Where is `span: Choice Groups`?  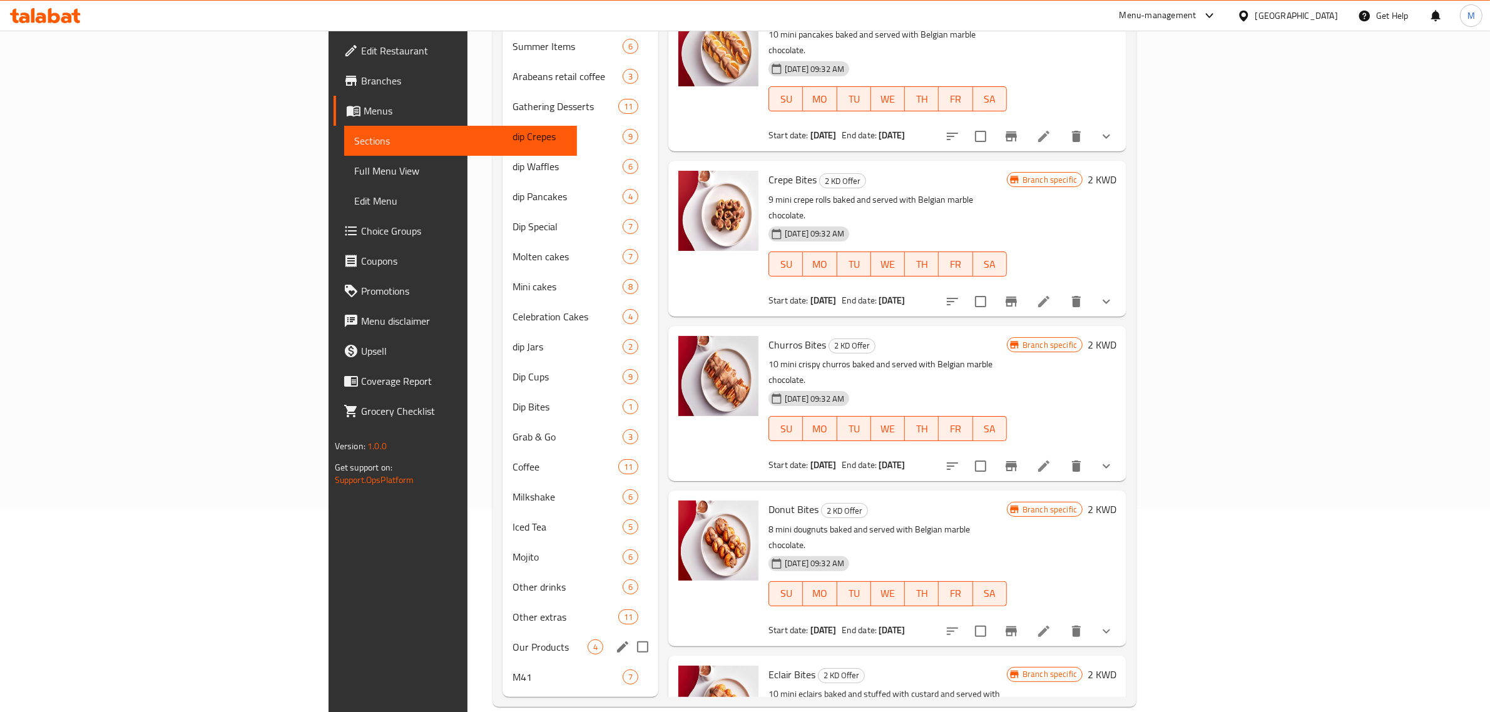 span: Choice Groups is located at coordinates (464, 231).